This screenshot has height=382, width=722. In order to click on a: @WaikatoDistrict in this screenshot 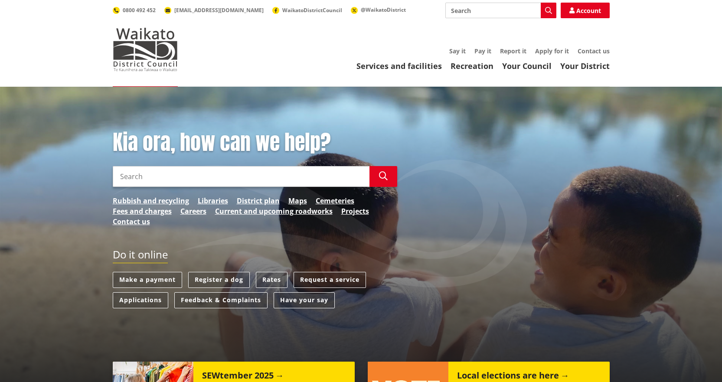, I will do `click(378, 10)`.